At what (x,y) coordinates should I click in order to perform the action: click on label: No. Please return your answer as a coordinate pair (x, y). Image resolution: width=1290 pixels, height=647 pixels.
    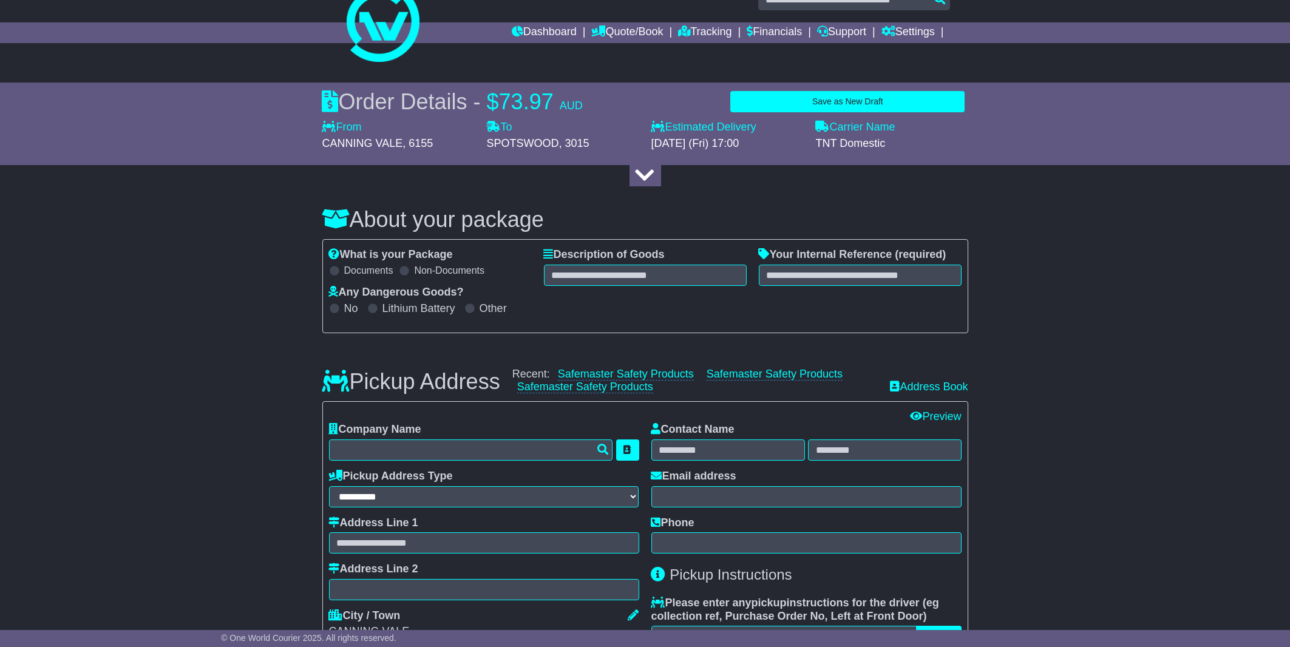
    Looking at the image, I should click on (351, 309).